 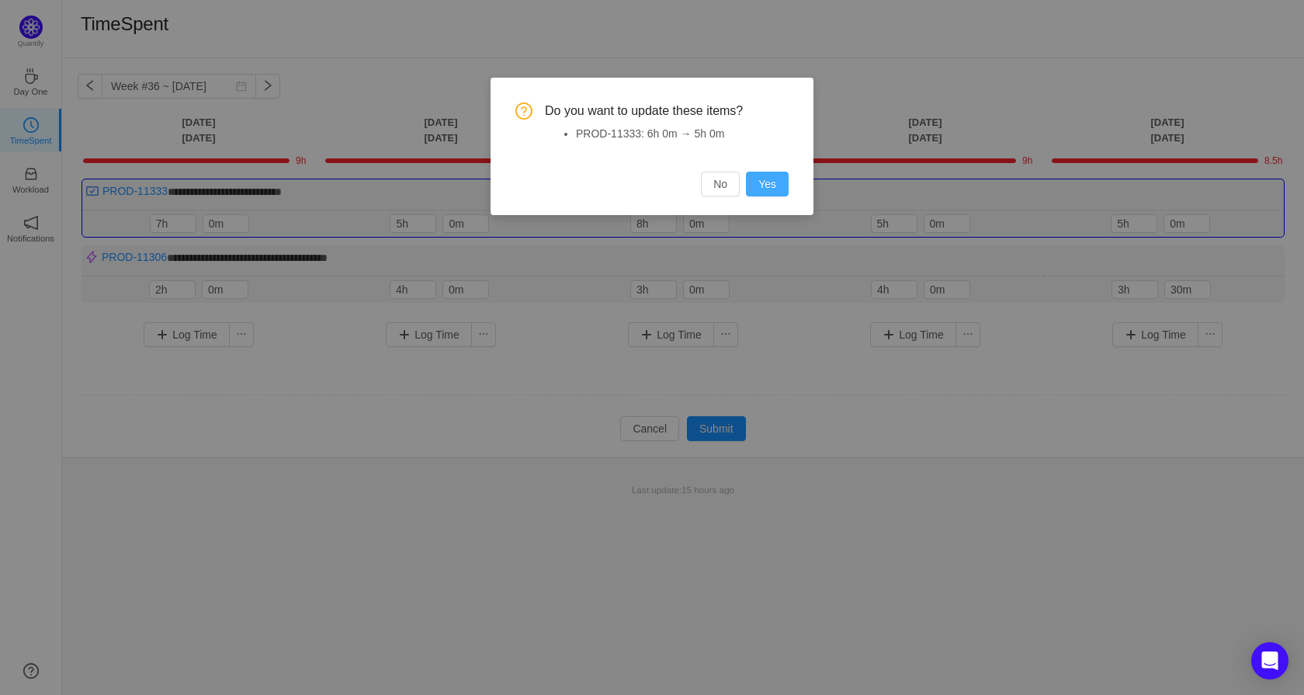 What do you see at coordinates (721, 184) in the screenshot?
I see `button: No` at bounding box center [721, 184].